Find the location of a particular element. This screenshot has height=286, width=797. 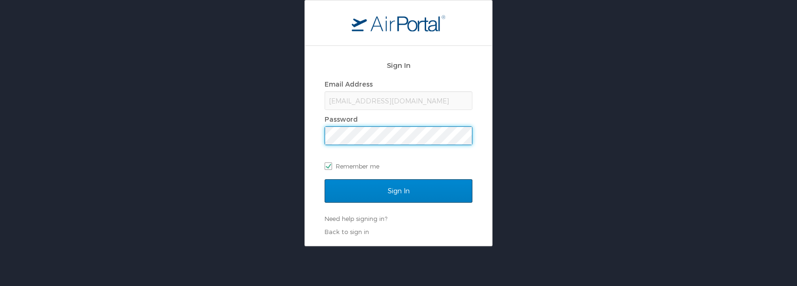

label: Email Address is located at coordinates (349, 84).